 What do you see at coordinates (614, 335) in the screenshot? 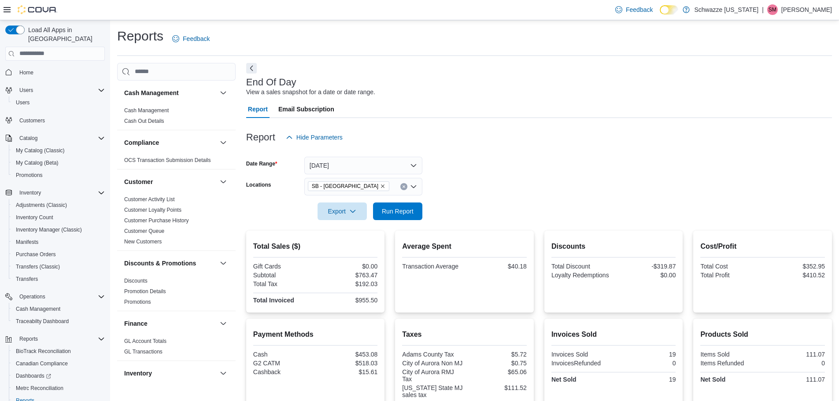
I see `h2: Invoices Sold` at bounding box center [614, 335].